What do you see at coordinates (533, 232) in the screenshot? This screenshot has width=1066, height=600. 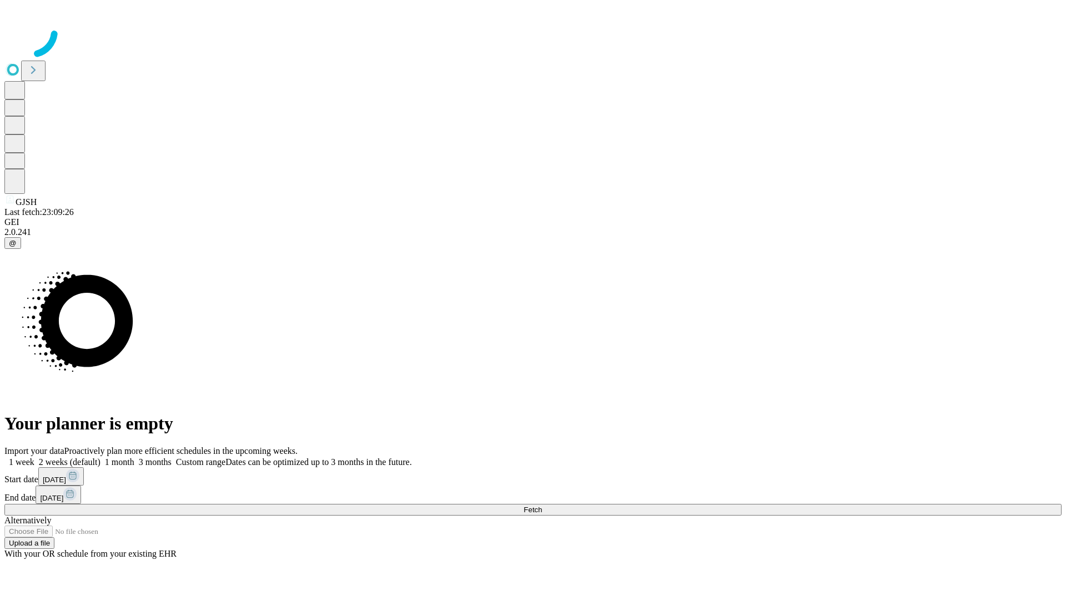 I see `div: 2.0.241` at bounding box center [533, 232].